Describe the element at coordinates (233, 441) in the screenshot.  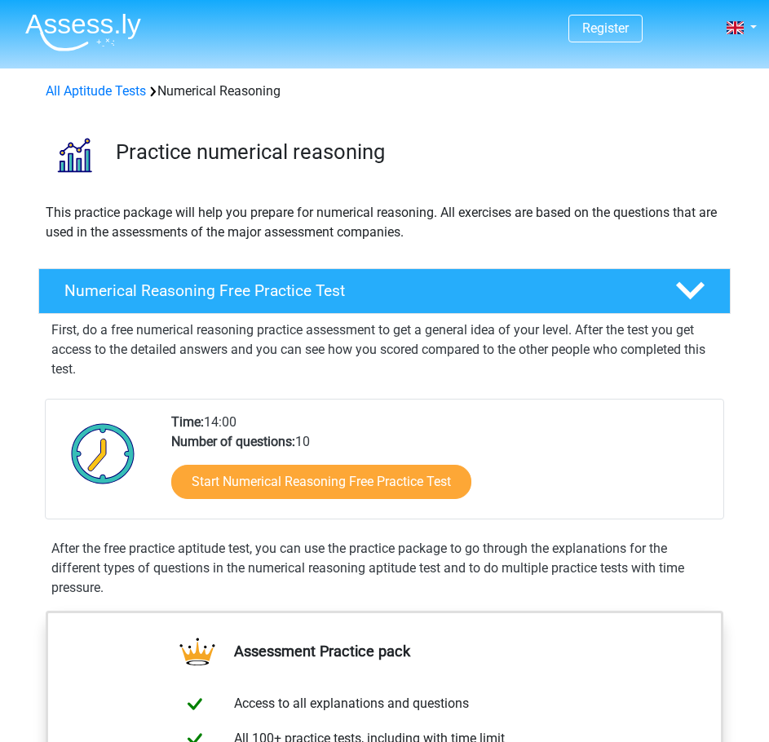
I see `b: Number of questions:` at that location.